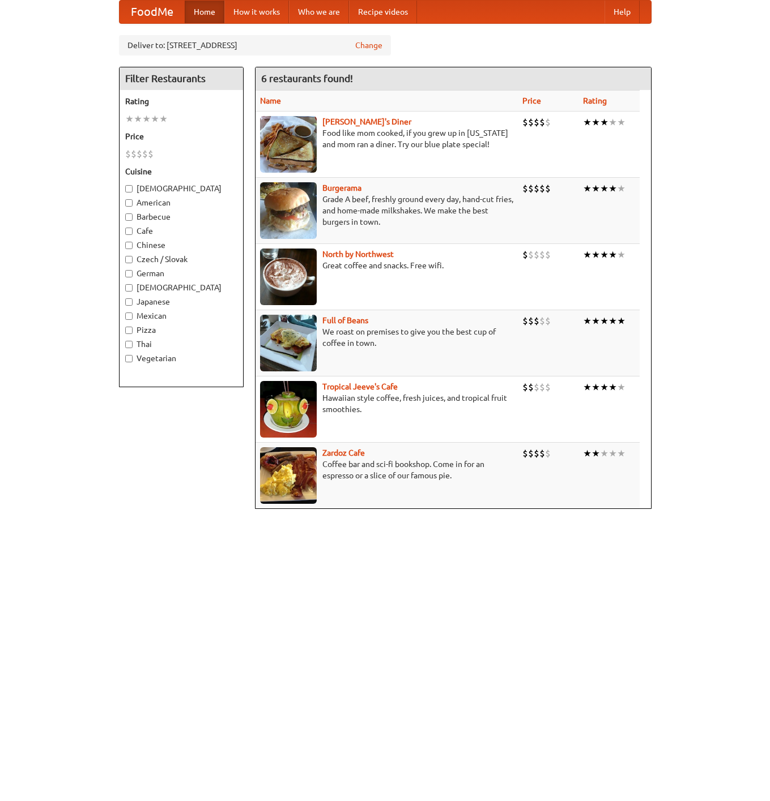 The height and width of the screenshot is (801, 770). Describe the element at coordinates (129, 231) in the screenshot. I see `input: Cafe` at that location.